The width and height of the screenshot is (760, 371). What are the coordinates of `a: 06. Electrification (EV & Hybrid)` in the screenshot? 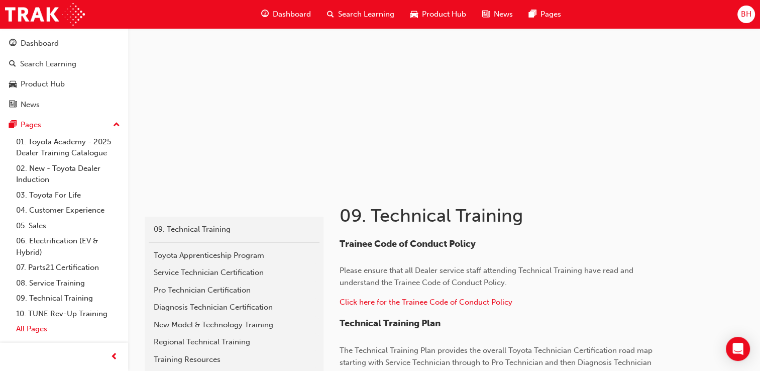 It's located at (68, 246).